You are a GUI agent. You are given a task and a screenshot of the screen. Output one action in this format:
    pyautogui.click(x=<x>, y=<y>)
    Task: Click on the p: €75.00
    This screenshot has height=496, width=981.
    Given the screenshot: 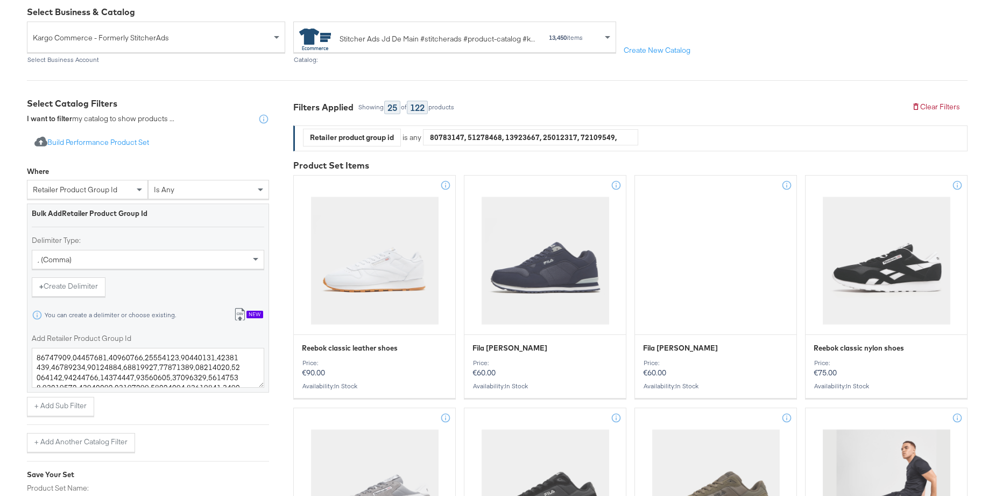 What is the action you would take?
    pyautogui.click(x=886, y=368)
    